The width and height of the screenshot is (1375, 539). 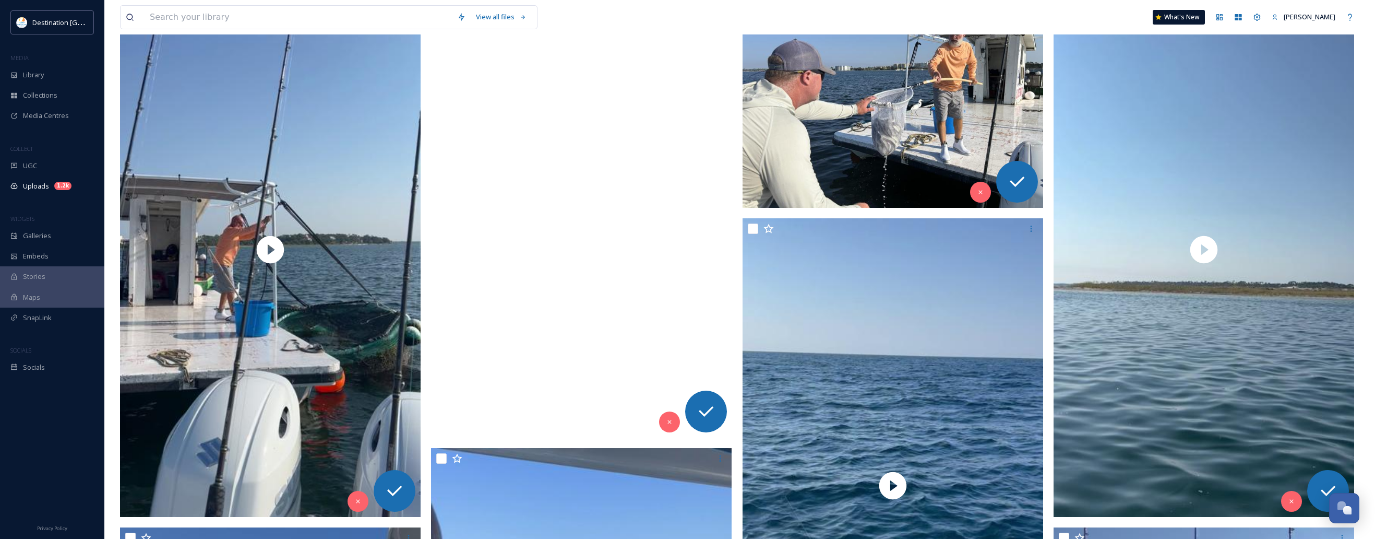 What do you see at coordinates (1179, 17) in the screenshot?
I see `div: What's New` at bounding box center [1179, 17].